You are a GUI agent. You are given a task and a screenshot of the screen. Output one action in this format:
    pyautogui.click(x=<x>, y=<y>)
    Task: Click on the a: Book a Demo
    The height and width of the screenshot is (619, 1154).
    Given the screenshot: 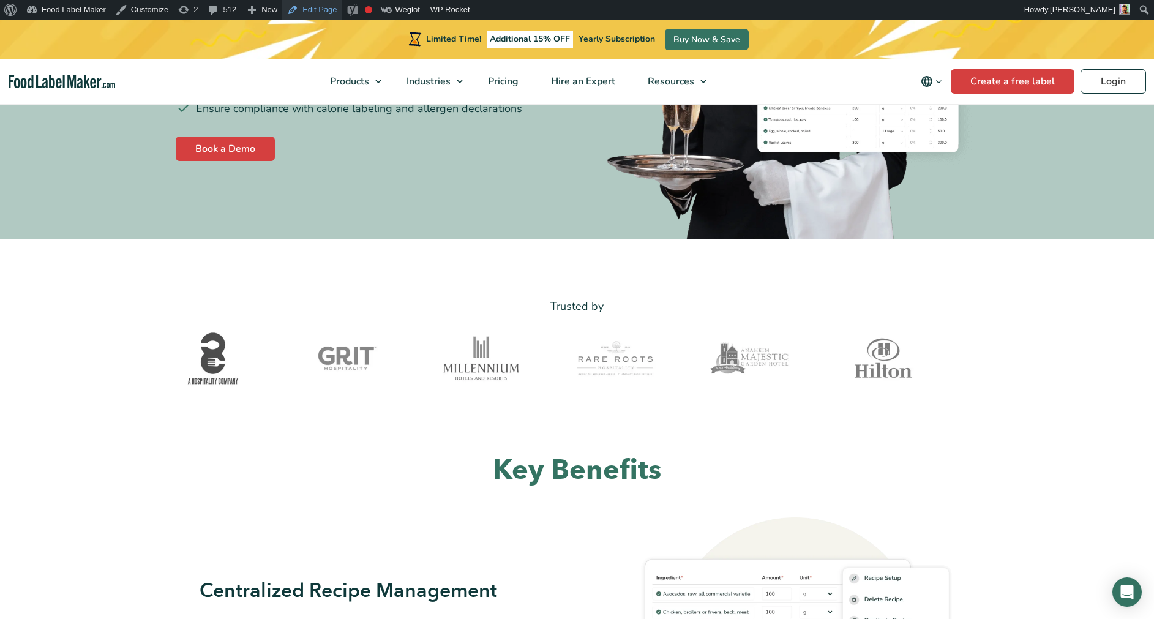 What is the action you would take?
    pyautogui.click(x=225, y=149)
    